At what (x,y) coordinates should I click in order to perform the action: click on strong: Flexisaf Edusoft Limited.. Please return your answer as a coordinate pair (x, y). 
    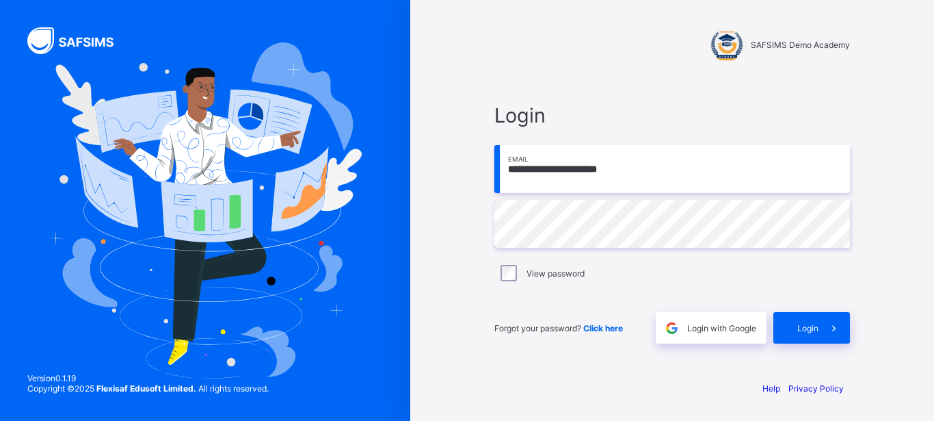
    Looking at the image, I should click on (146, 388).